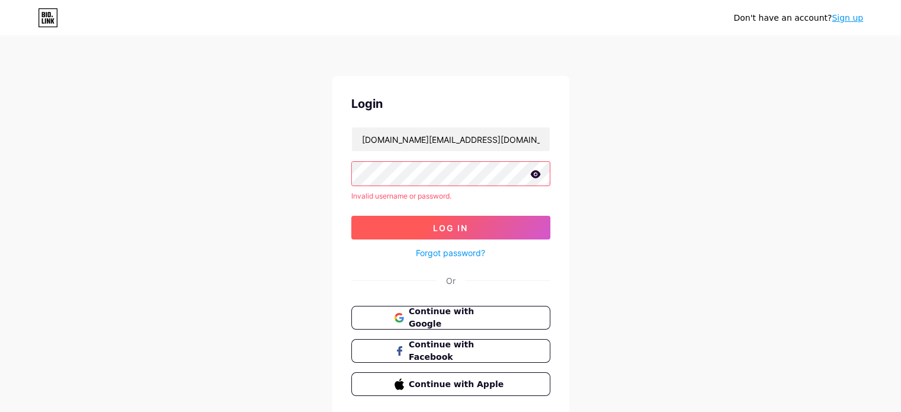  Describe the element at coordinates (458, 351) in the screenshot. I see `span: Continue with Facebook` at that location.